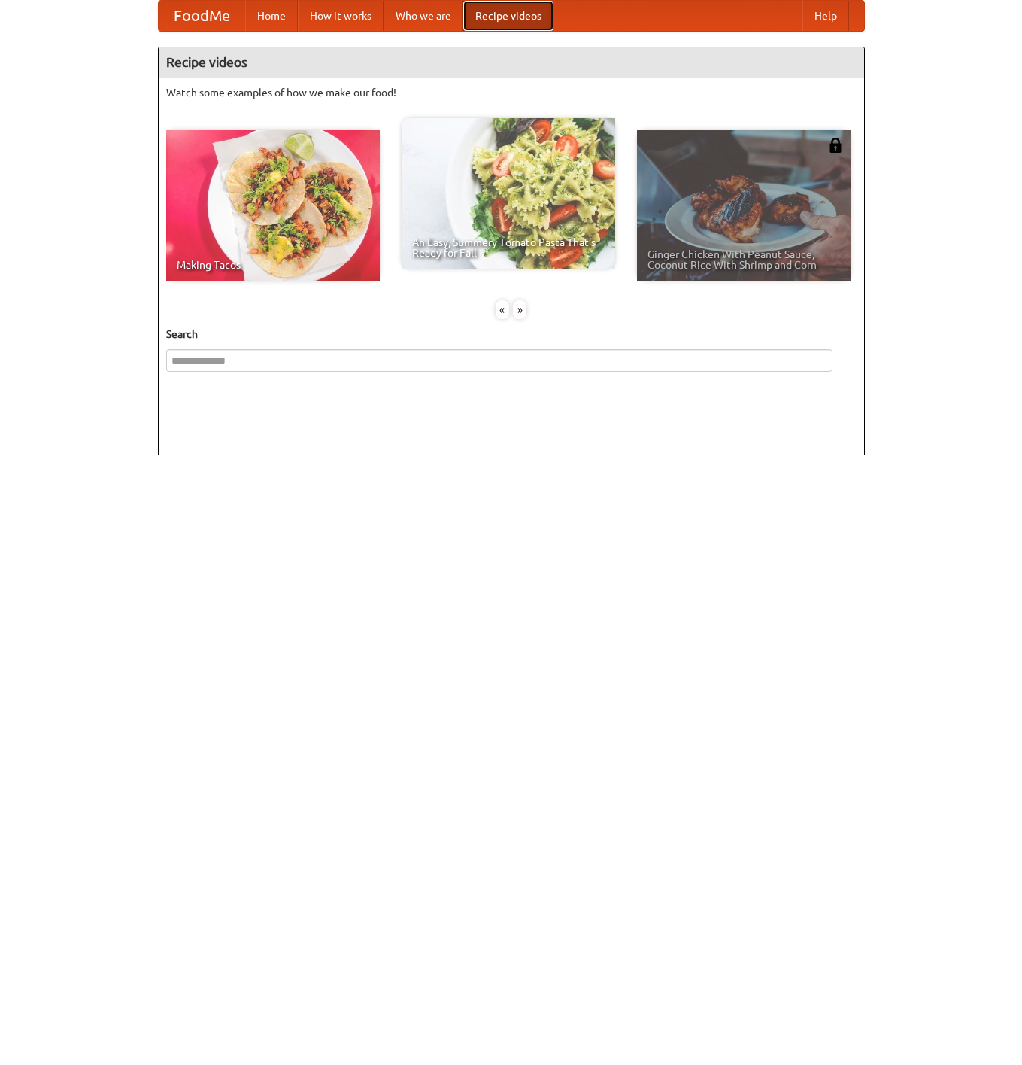 The height and width of the screenshot is (1065, 1022). What do you see at coordinates (424, 16) in the screenshot?
I see `a: Who we are` at bounding box center [424, 16].